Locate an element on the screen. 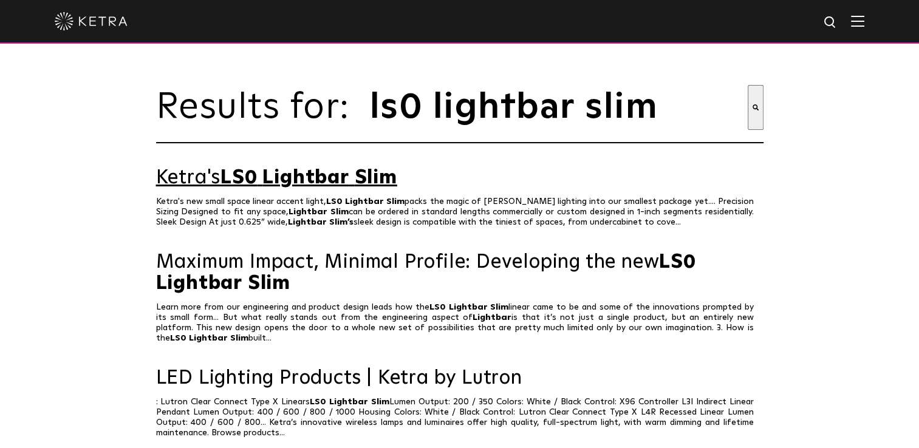 This screenshot has width=919, height=448. span: Results for: is located at coordinates (259, 107).